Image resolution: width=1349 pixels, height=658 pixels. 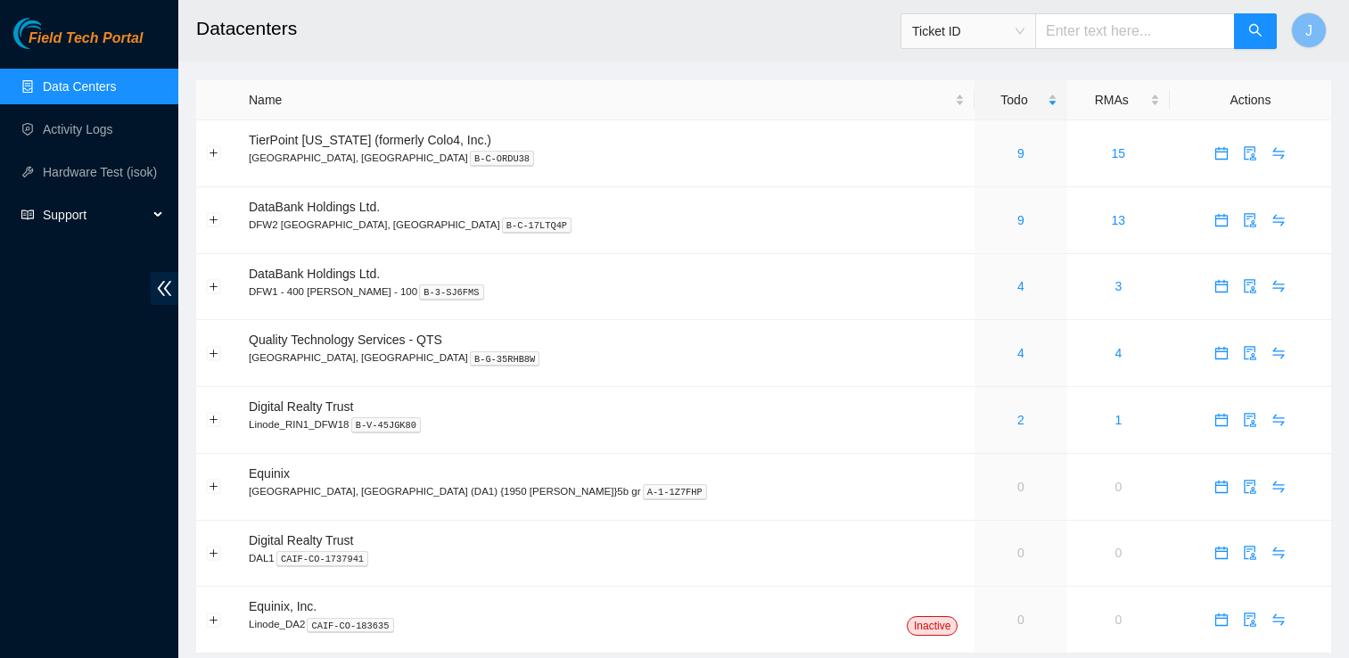 I want to click on kbd: CAIF-CO-183635, so click(x=349, y=626).